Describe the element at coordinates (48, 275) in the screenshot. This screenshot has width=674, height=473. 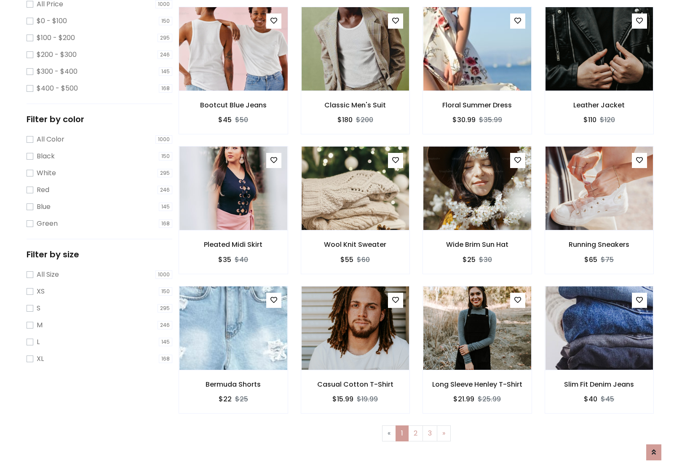
I see `label: All Size` at that location.